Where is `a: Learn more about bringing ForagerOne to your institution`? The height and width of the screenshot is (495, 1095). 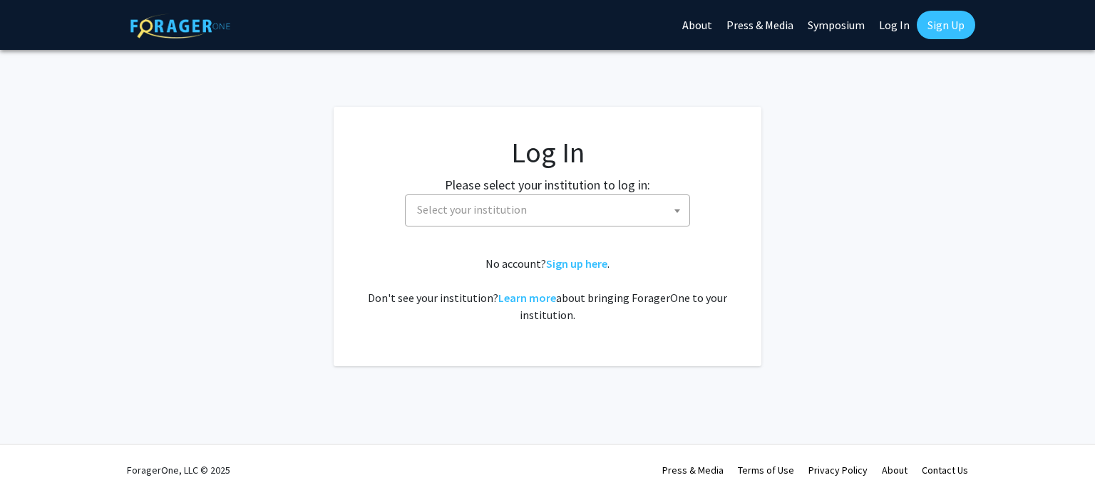
a: Learn more about bringing ForagerOne to your institution is located at coordinates (527, 298).